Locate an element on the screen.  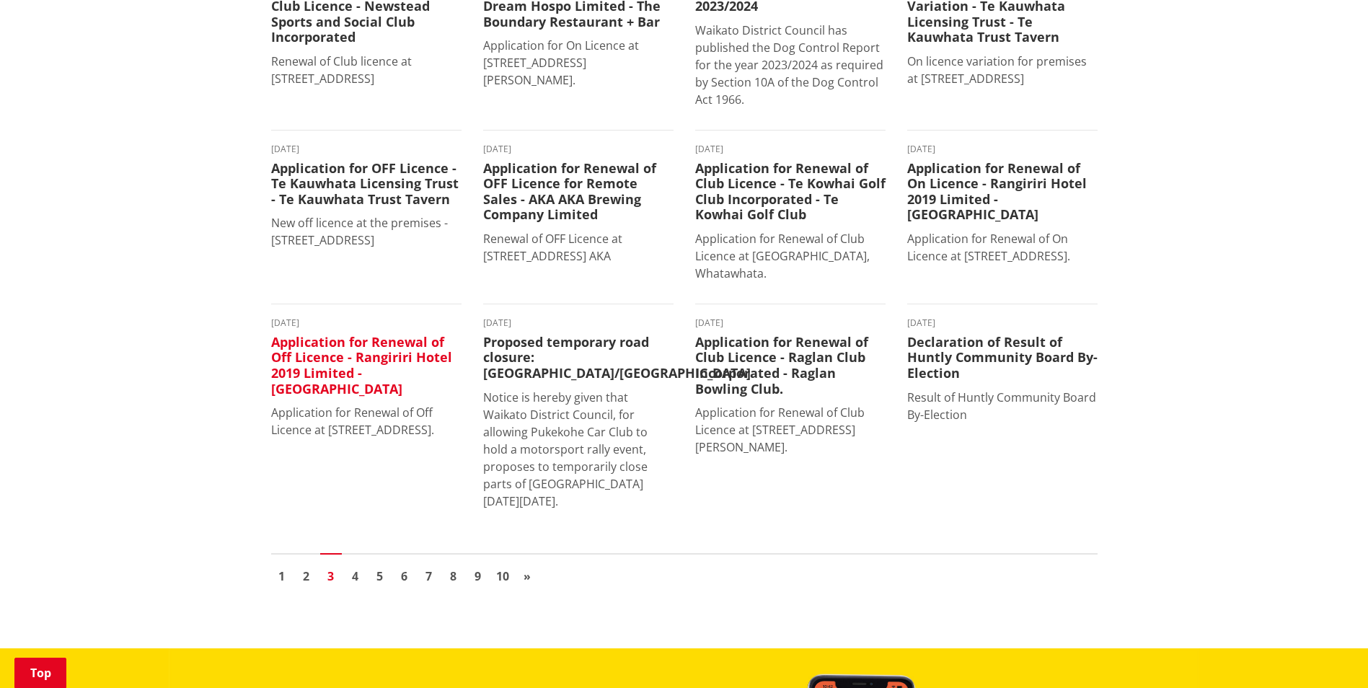
a: Go to page 8 is located at coordinates (453, 576).